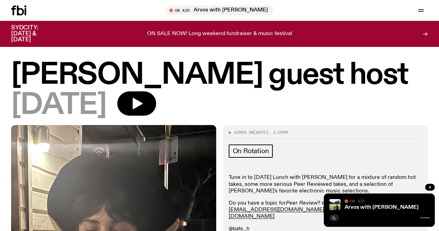 The height and width of the screenshot is (231, 439). I want to click on p: Do you have a topic for ? email and, so click(326, 210).